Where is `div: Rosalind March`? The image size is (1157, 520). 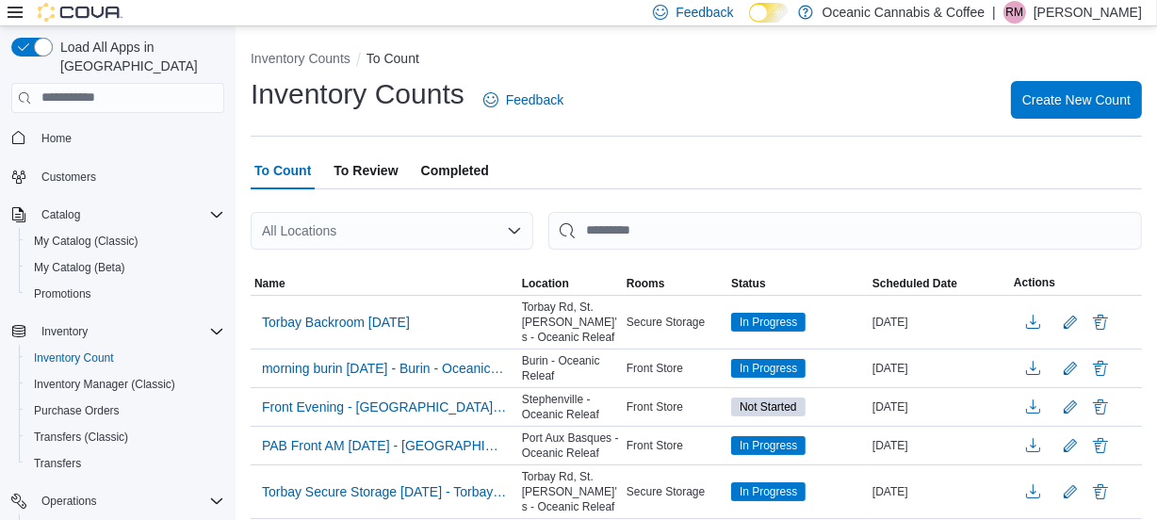 div: Rosalind March is located at coordinates (1015, 12).